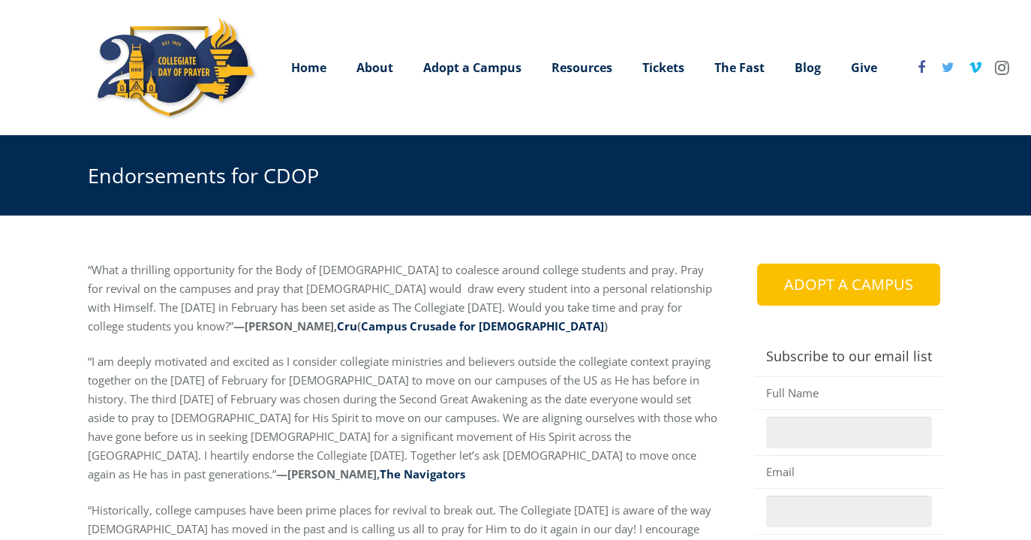  Describe the element at coordinates (308, 68) in the screenshot. I see `a: Home` at that location.